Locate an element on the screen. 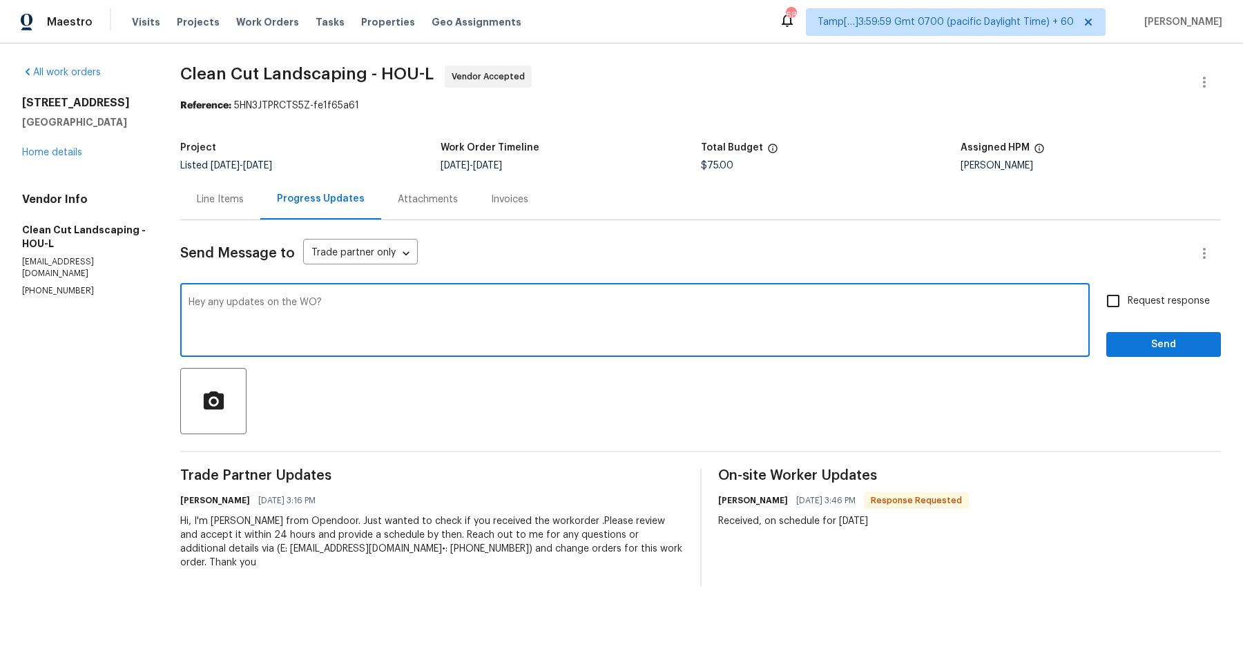 The image size is (1243, 671). h5: Work Order Timeline is located at coordinates (490, 148).